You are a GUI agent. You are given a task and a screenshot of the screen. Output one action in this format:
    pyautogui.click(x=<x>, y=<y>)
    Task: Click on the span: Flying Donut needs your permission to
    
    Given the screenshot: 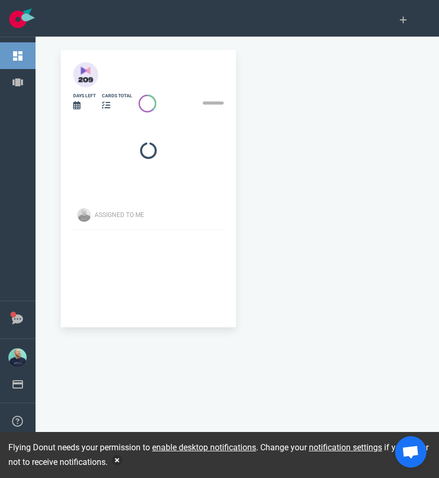 What is the action you would take?
    pyautogui.click(x=132, y=447)
    